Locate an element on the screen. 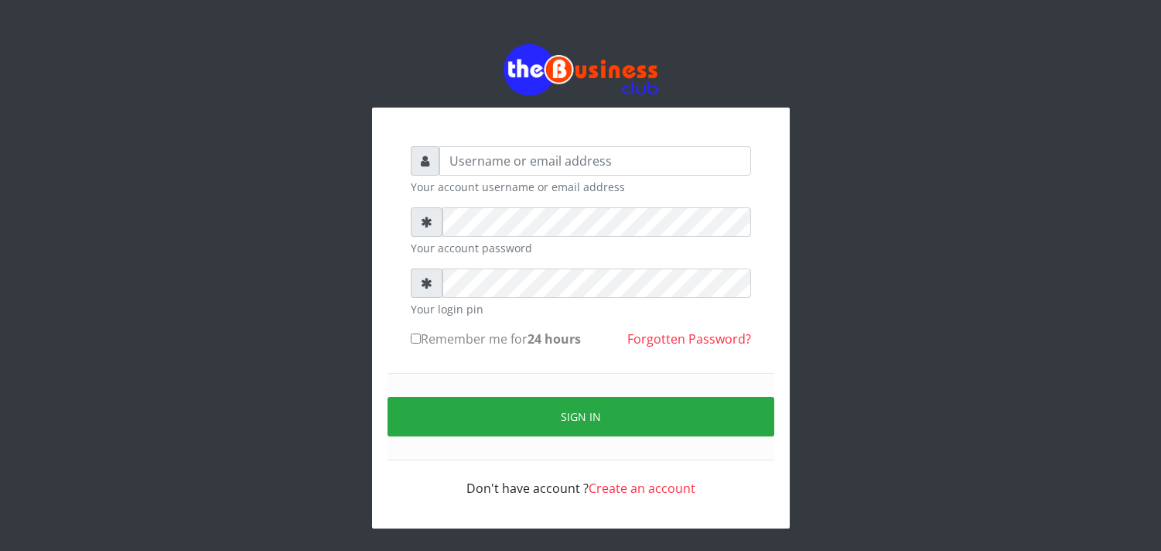 The width and height of the screenshot is (1161, 551). a: Forgotten Password? is located at coordinates (689, 339).